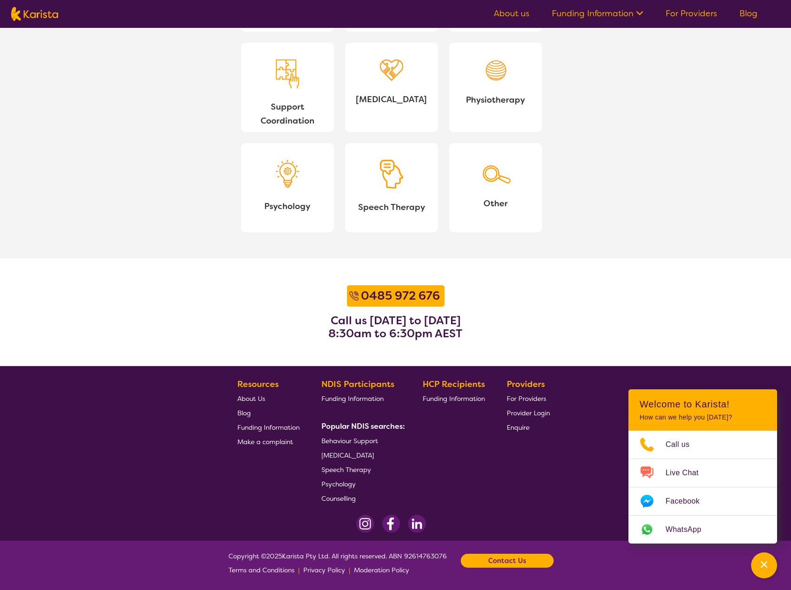 The height and width of the screenshot is (590, 791). What do you see at coordinates (361, 498) in the screenshot?
I see `a: Counselling` at bounding box center [361, 498].